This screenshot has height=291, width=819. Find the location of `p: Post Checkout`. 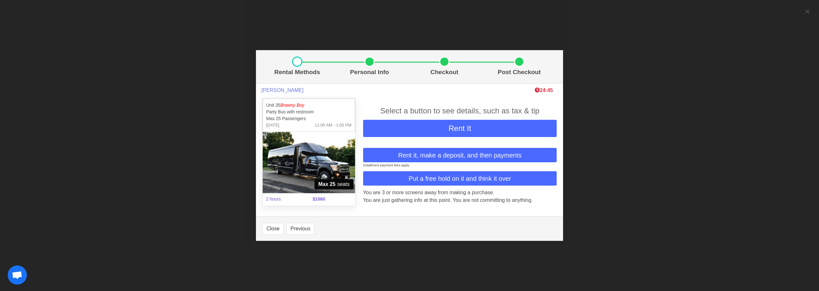

p: Post Checkout is located at coordinates (519, 72).